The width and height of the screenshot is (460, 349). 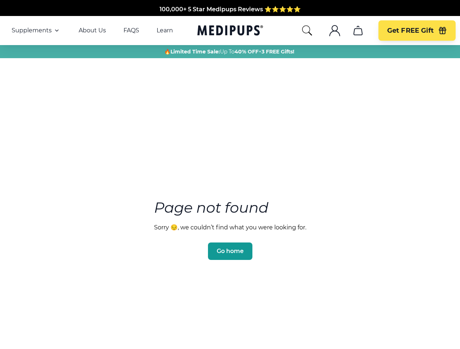 I want to click on button: account, so click(x=334, y=31).